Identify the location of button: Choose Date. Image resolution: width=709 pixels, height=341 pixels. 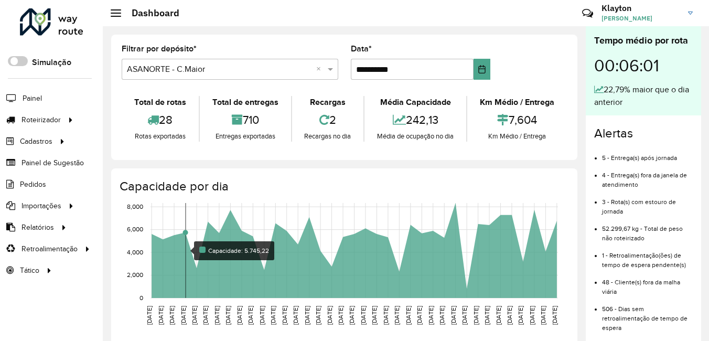
(482, 69).